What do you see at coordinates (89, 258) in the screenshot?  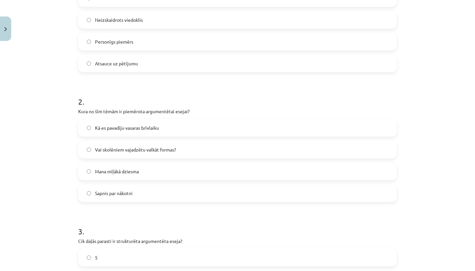 I see `input: 5` at bounding box center [89, 258].